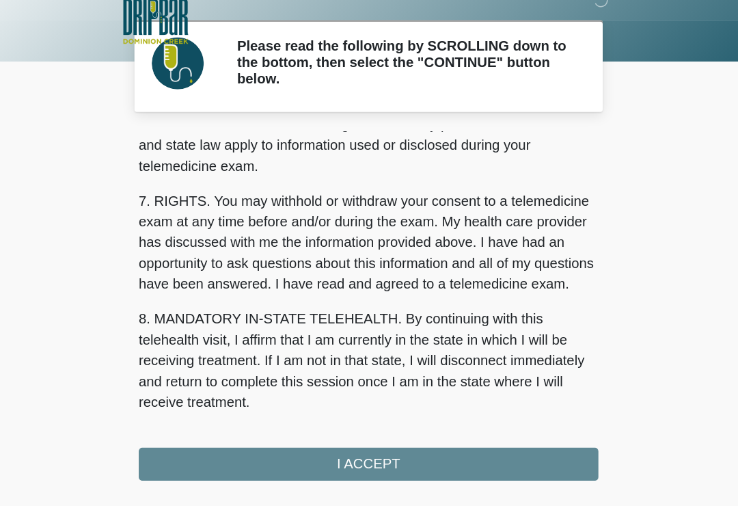 The width and height of the screenshot is (738, 506). Describe the element at coordinates (219, 68) in the screenshot. I see `img: Agent Avatar` at that location.